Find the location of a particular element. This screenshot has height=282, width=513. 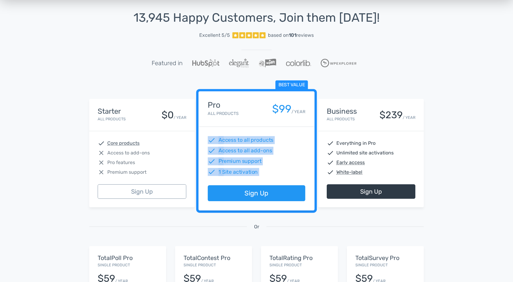

div: based on reviews is located at coordinates (291, 35).